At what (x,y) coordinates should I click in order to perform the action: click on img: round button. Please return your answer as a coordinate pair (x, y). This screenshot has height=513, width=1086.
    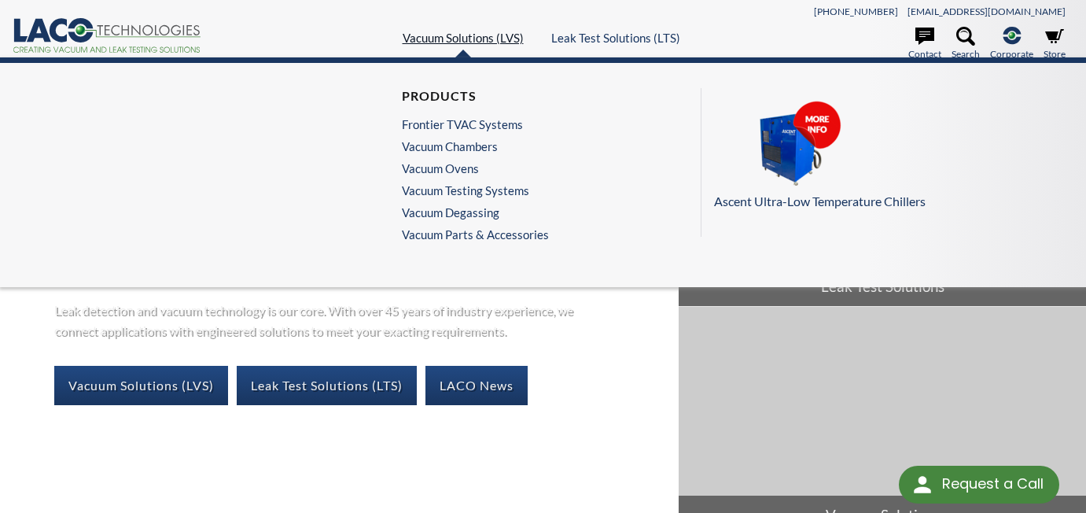
    Looking at the image, I should click on (923, 484).